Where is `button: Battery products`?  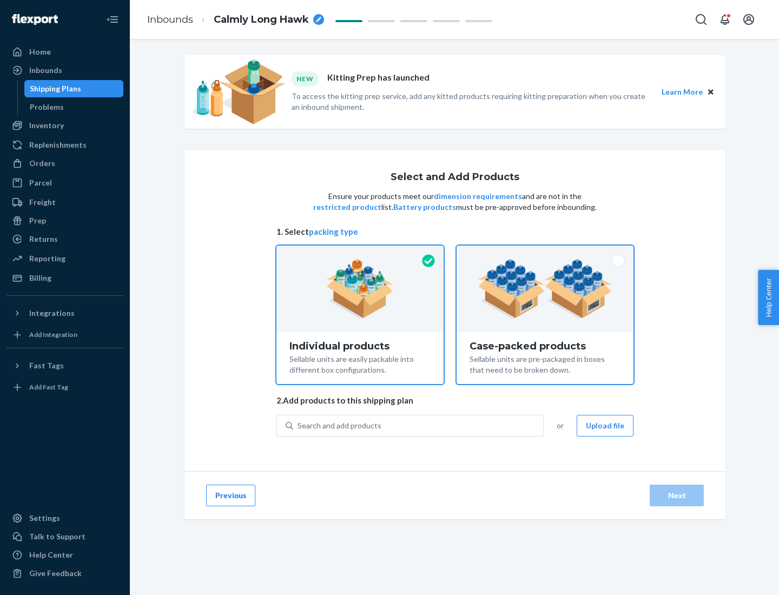
button: Battery products is located at coordinates (425, 207).